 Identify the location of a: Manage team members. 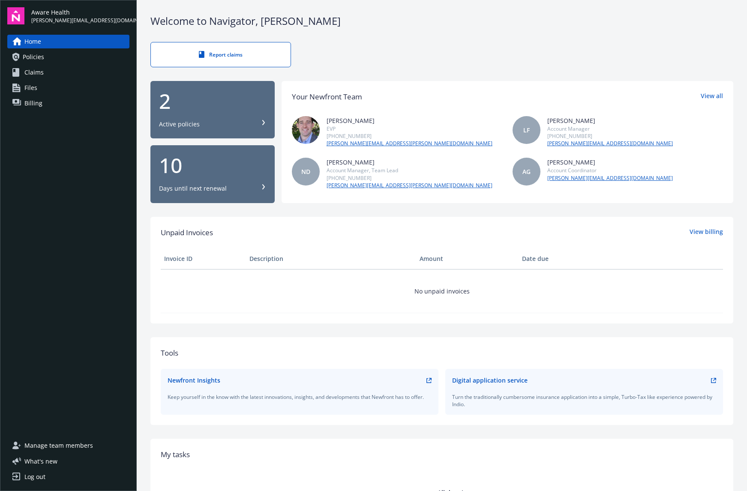
(68, 446).